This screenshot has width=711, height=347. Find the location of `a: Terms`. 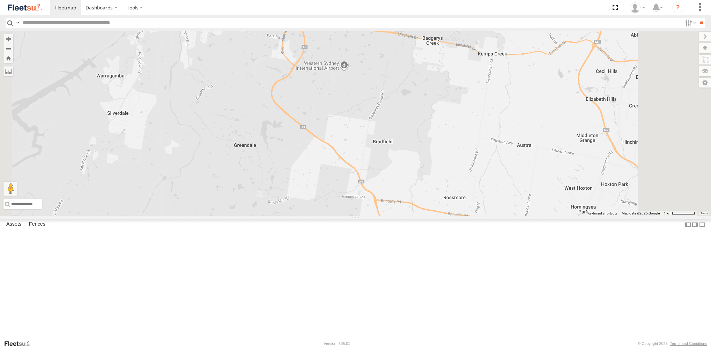

a: Terms is located at coordinates (704, 214).